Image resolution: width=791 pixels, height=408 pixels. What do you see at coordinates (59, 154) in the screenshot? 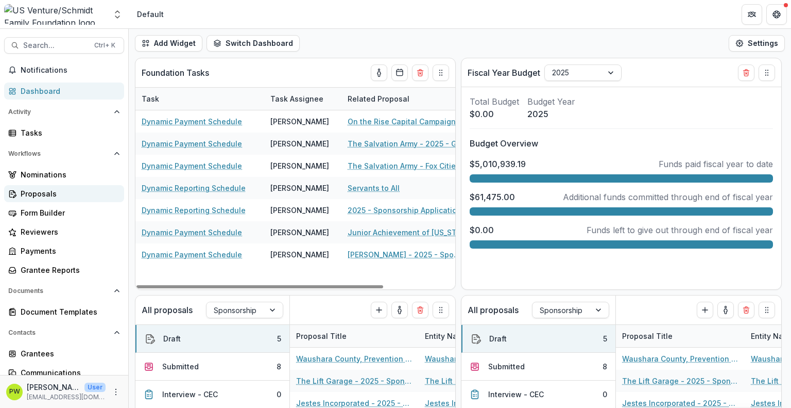
I see `span: Workflows` at bounding box center [59, 154].